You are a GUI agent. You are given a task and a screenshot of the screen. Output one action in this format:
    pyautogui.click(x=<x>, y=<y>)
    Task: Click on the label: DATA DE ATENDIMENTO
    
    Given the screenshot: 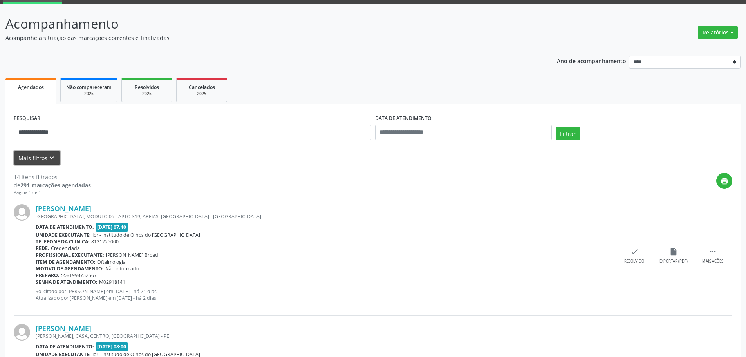 What is the action you would take?
    pyautogui.click(x=403, y=118)
    